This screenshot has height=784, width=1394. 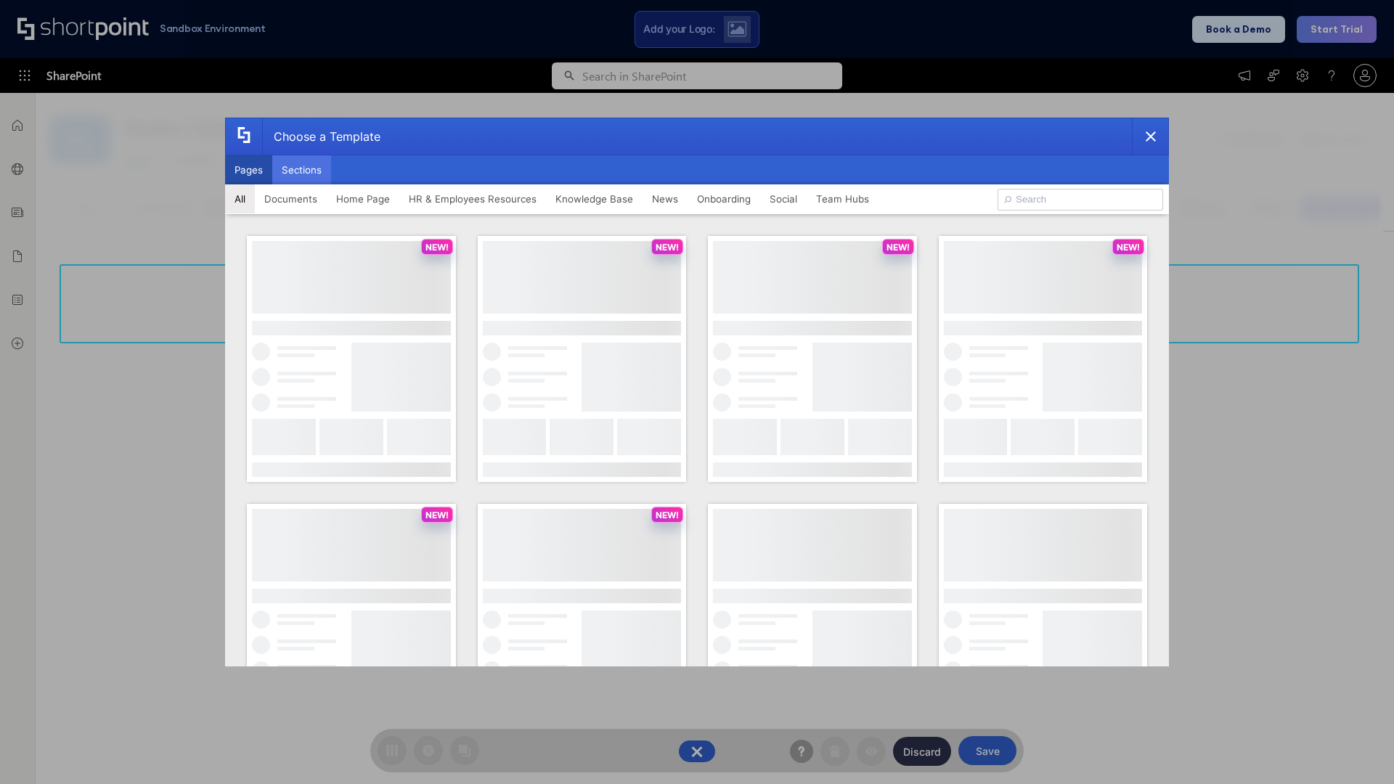 What do you see at coordinates (842, 199) in the screenshot?
I see `button: Team Hubs` at bounding box center [842, 199].